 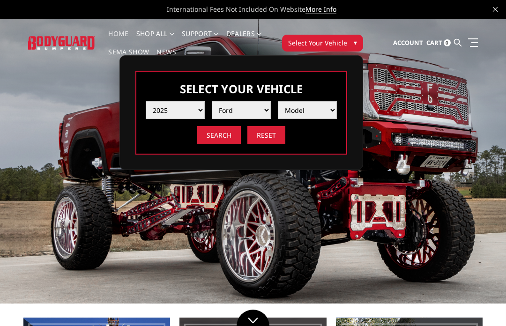 What do you see at coordinates (323, 43) in the screenshot?
I see `button: Select Your Vehicle` at bounding box center [323, 43].